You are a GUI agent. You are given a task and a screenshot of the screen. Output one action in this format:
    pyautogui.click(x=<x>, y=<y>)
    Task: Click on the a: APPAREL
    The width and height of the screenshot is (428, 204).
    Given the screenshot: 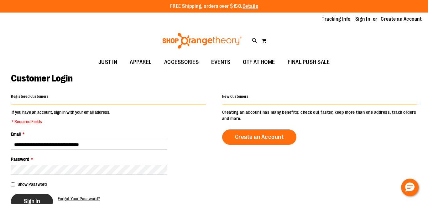 What is the action you would take?
    pyautogui.click(x=141, y=62)
    